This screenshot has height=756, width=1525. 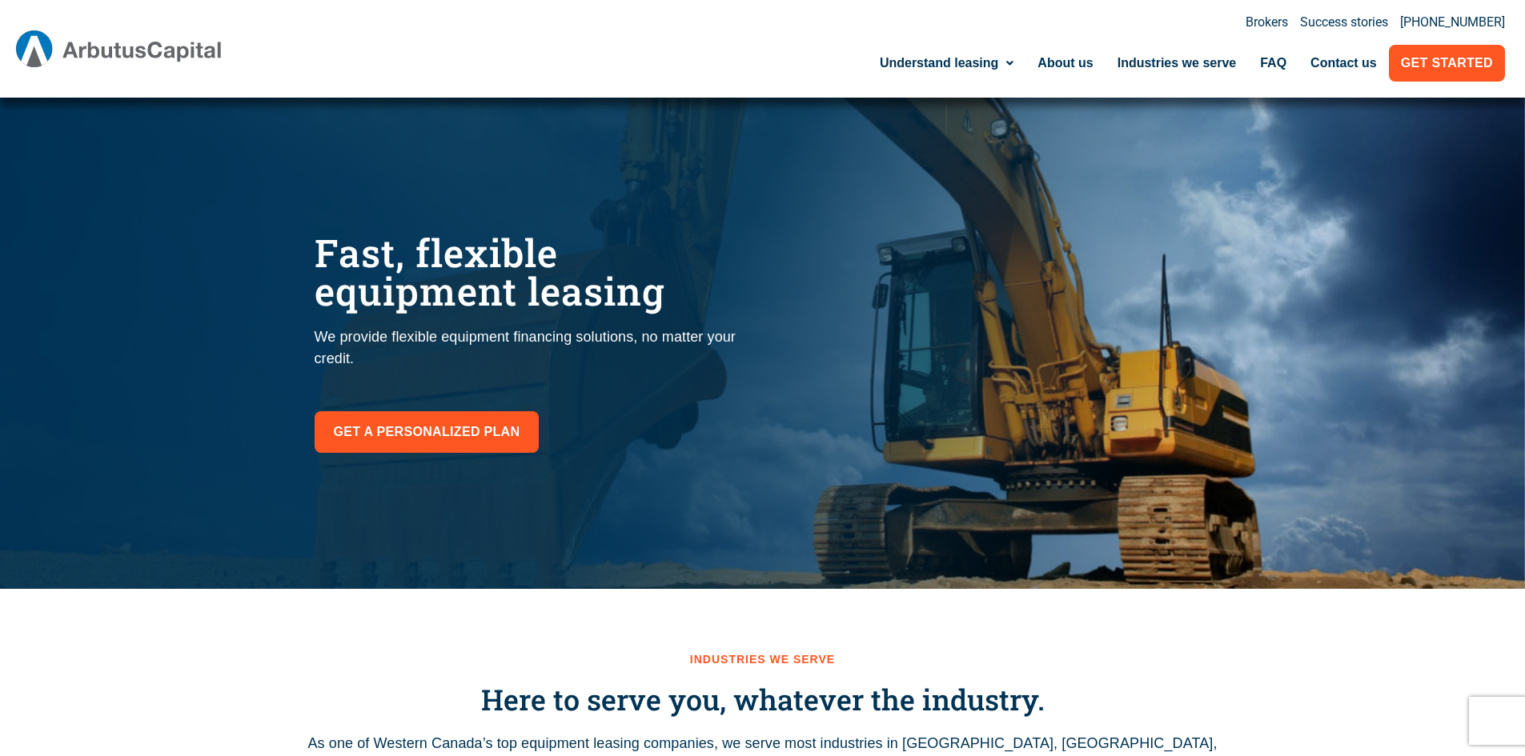 What do you see at coordinates (946, 63) in the screenshot?
I see `a: Understand leasing` at bounding box center [946, 63].